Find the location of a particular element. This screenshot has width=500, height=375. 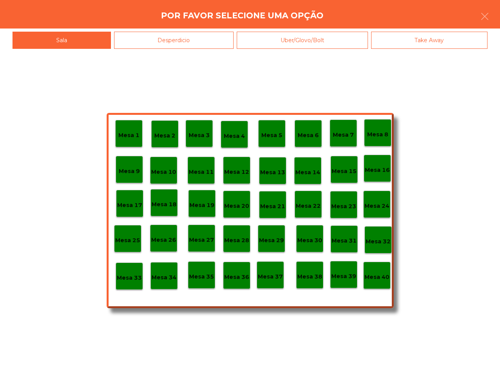

p: Mesa 3 is located at coordinates (199, 135).